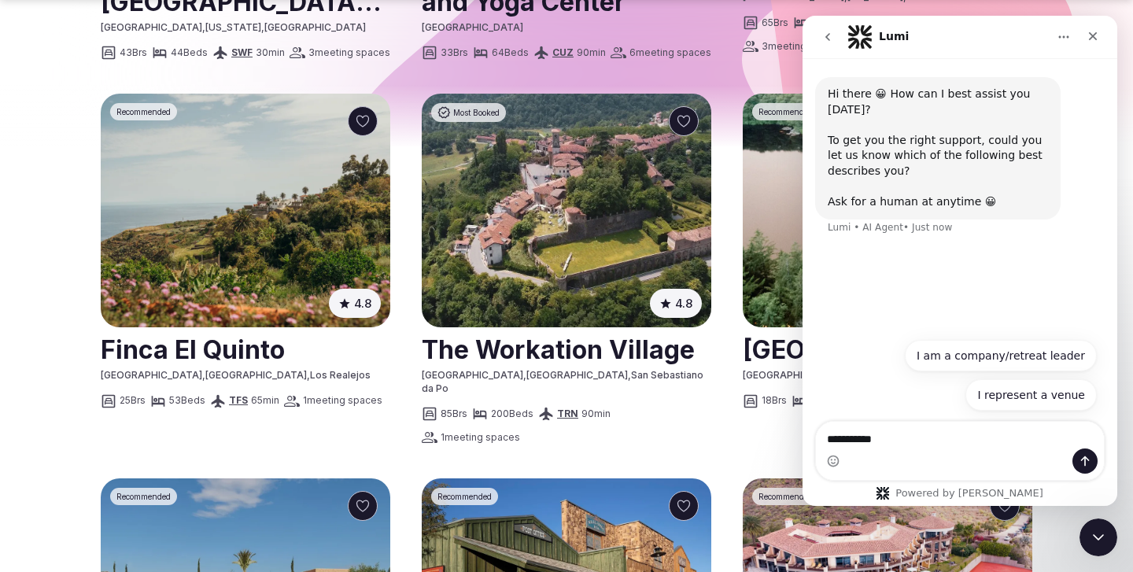 This screenshot has height=572, width=1133. I want to click on a: SWF, so click(242, 52).